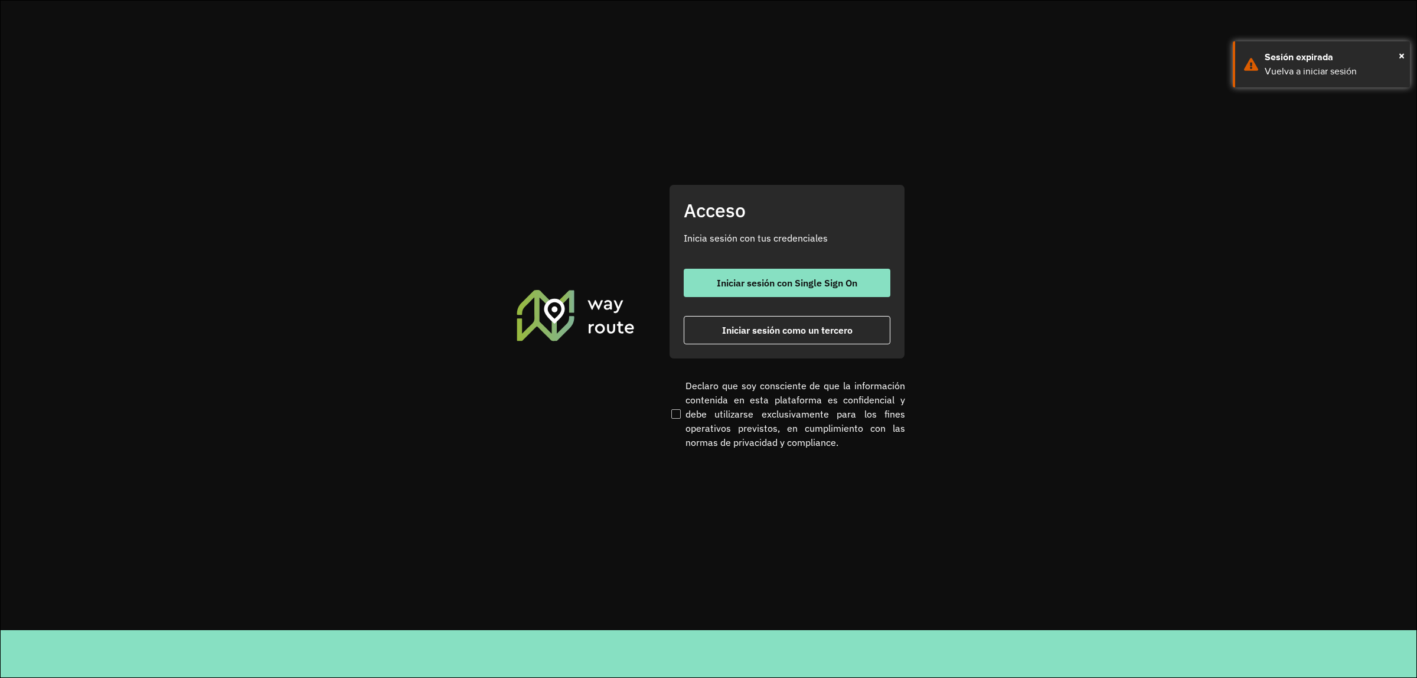  I want to click on h2: Acceso, so click(787, 210).